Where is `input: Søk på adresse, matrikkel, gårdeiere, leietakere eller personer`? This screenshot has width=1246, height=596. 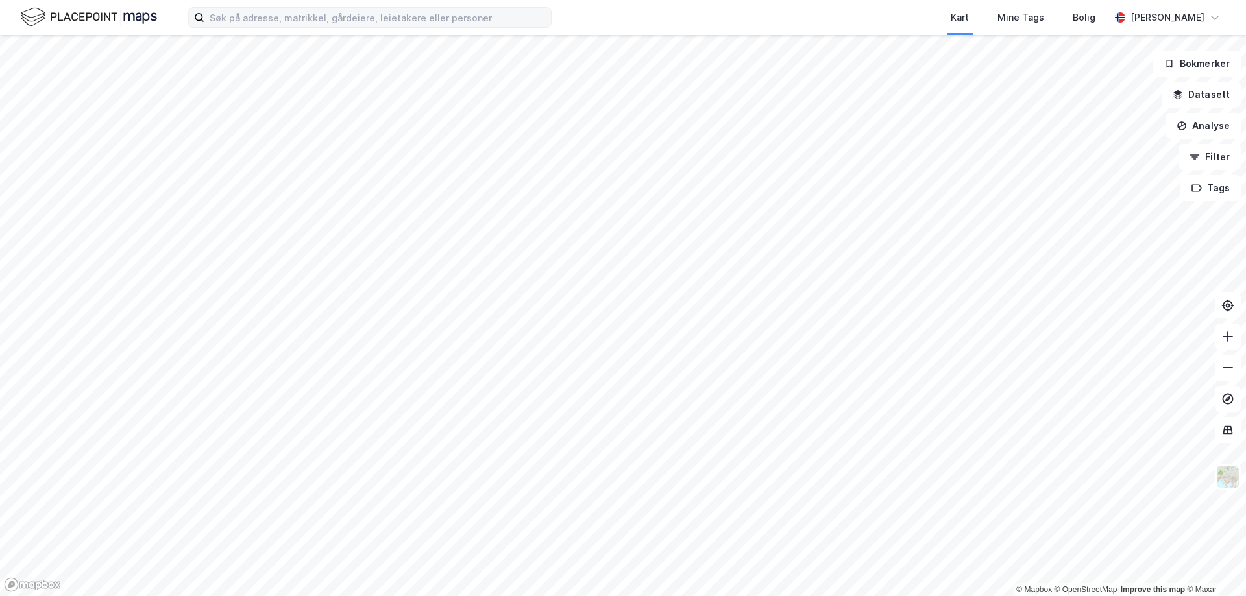 input: Søk på adresse, matrikkel, gårdeiere, leietakere eller personer is located at coordinates (378, 18).